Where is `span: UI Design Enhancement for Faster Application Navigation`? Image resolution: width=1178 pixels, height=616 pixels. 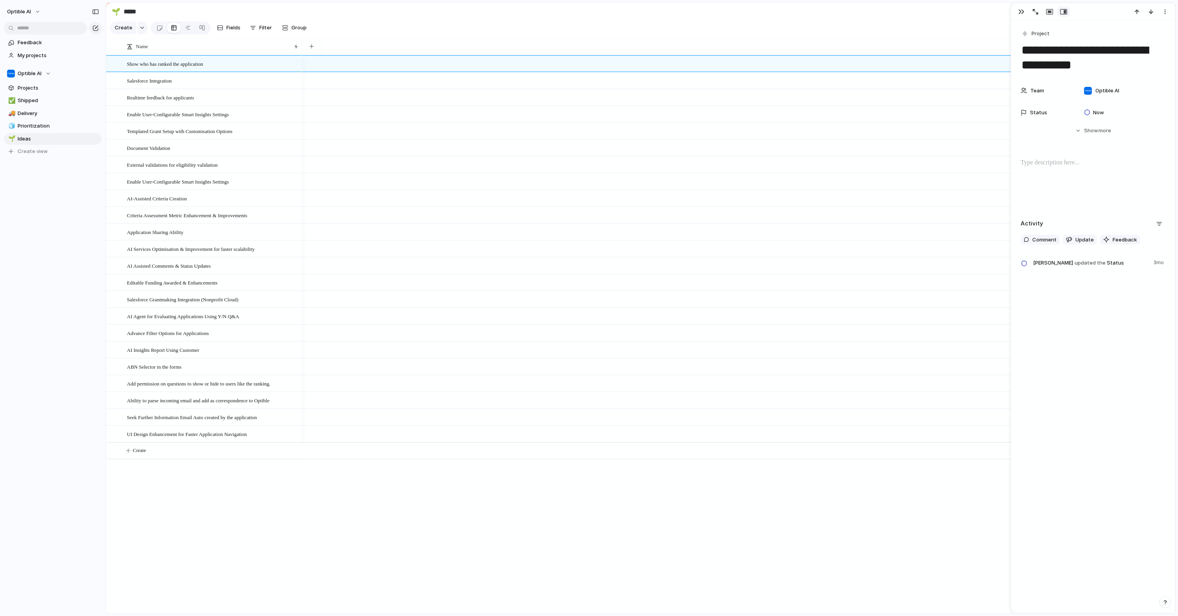 span: UI Design Enhancement for Faster Application Navigation is located at coordinates (187, 434).